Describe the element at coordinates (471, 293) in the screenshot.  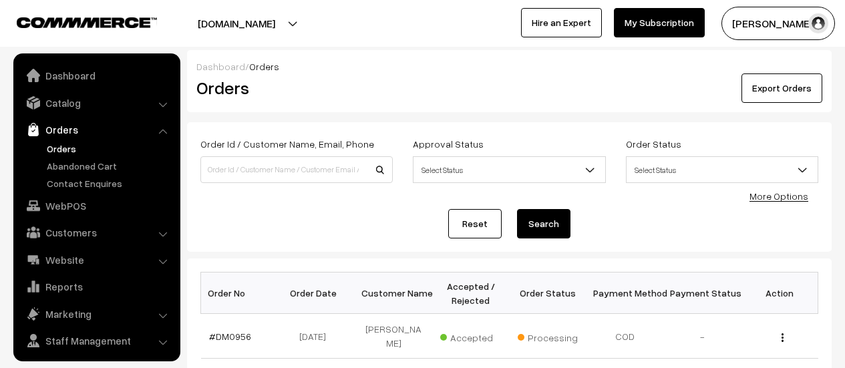
I see `th: Accepted / Rejected` at that location.